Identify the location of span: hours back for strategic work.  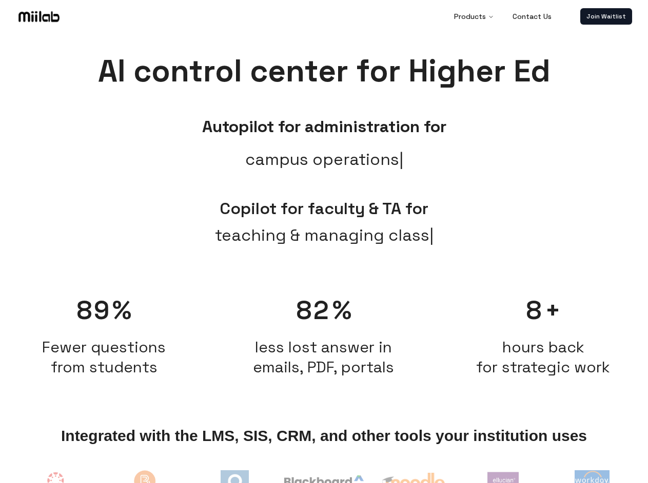
(542, 357).